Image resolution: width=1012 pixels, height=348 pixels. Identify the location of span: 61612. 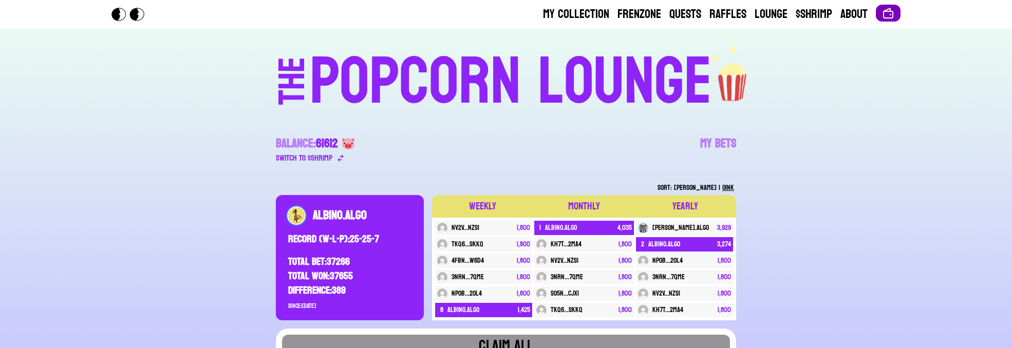
(327, 143).